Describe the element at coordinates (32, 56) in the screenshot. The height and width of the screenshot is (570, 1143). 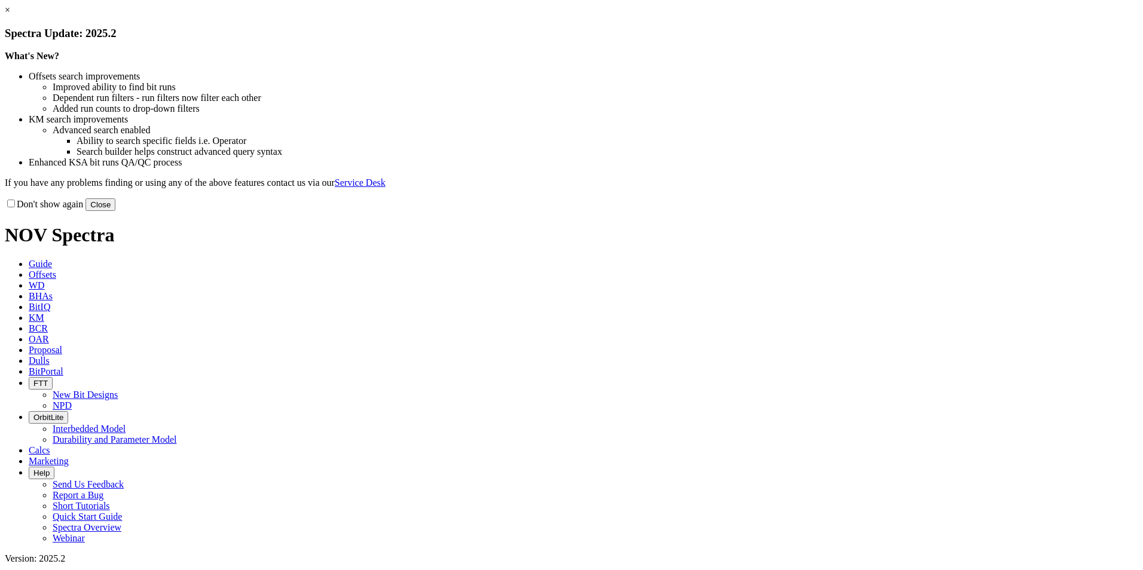
I see `strong: What's New?` at that location.